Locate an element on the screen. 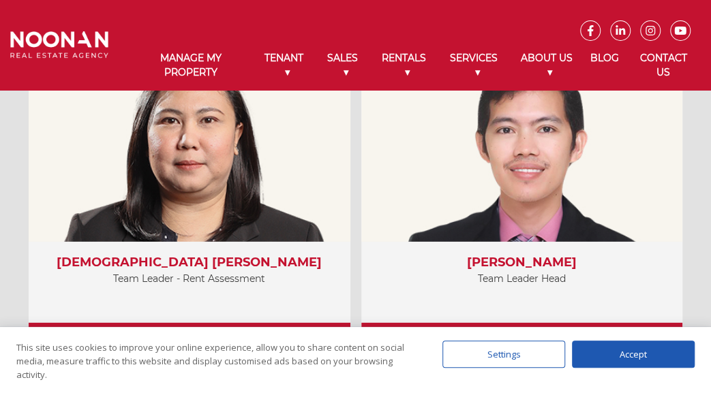 This screenshot has width=711, height=395. p: Team Leader Head is located at coordinates (522, 279).